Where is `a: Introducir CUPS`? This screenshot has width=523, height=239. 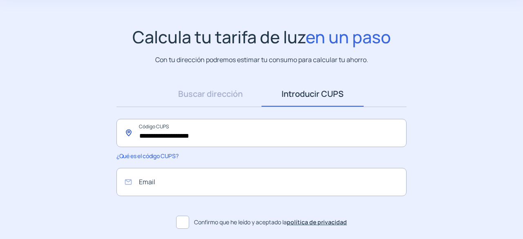
a: Introducir CUPS is located at coordinates (313, 94).